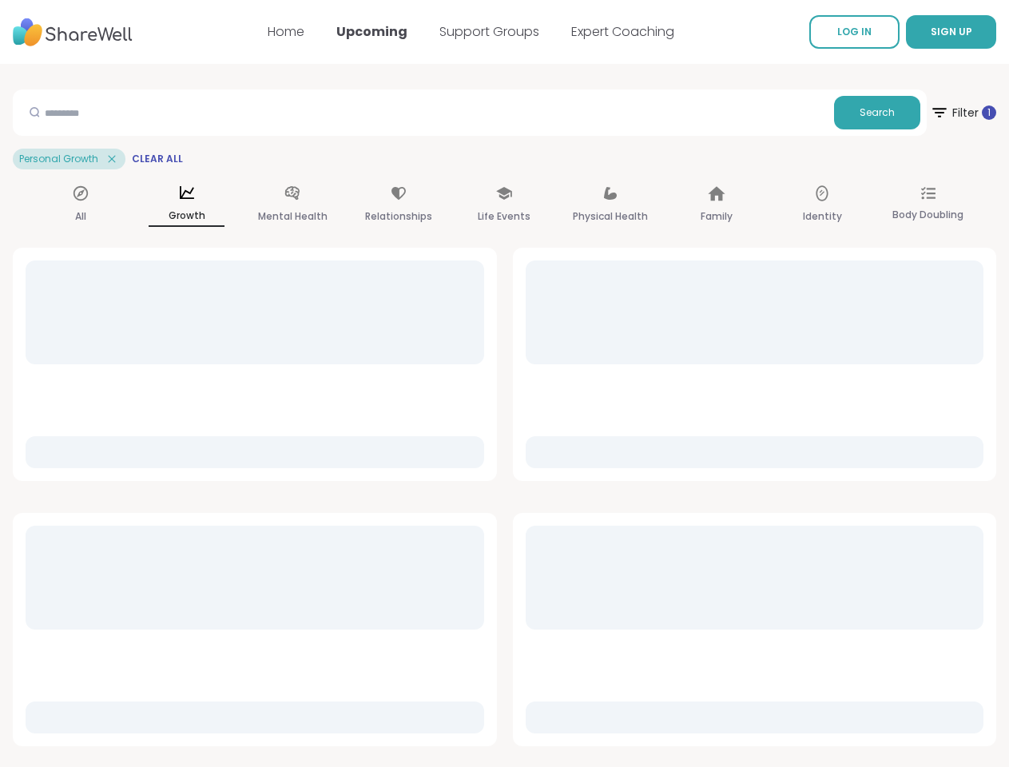 The width and height of the screenshot is (1009, 767). I want to click on button: SIGN UP, so click(951, 32).